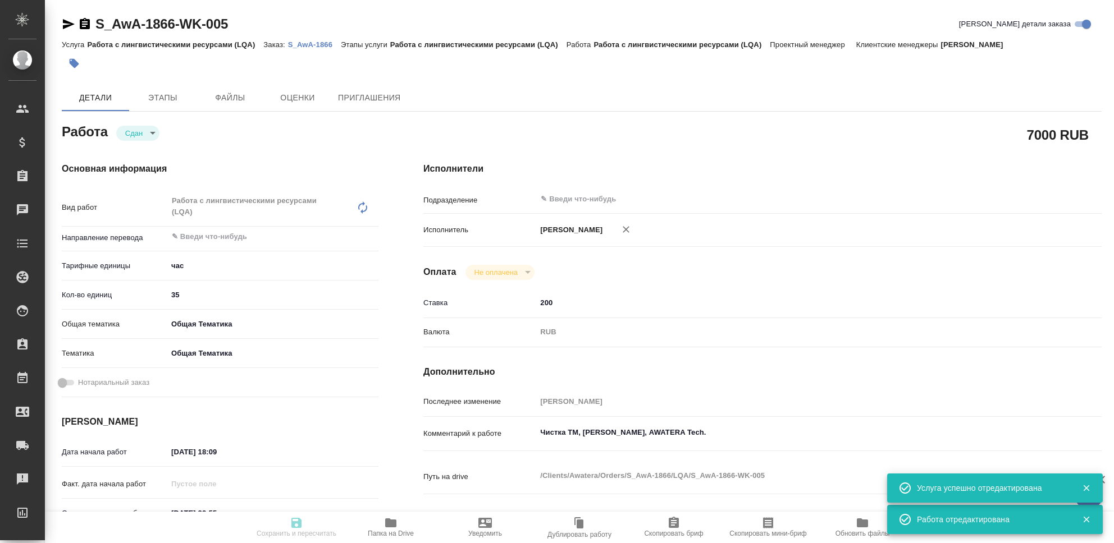 The height and width of the screenshot is (543, 1114). What do you see at coordinates (115, 238) in the screenshot?
I see `p: Направление перевода` at bounding box center [115, 238].